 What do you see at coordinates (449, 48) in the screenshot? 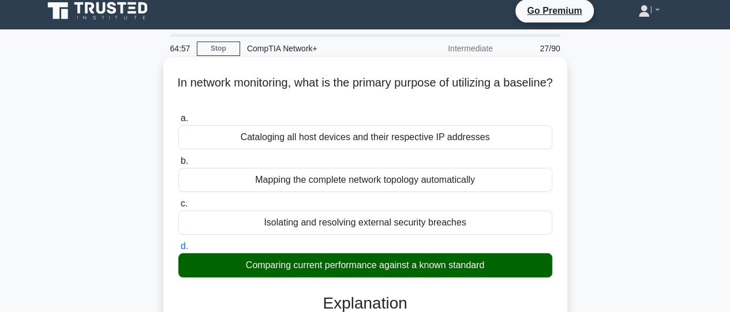
I see `div: Intermediate` at bounding box center [449, 48].